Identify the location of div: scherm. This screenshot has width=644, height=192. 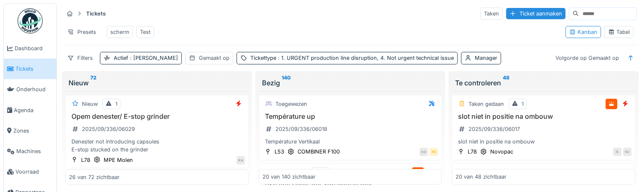
(120, 32).